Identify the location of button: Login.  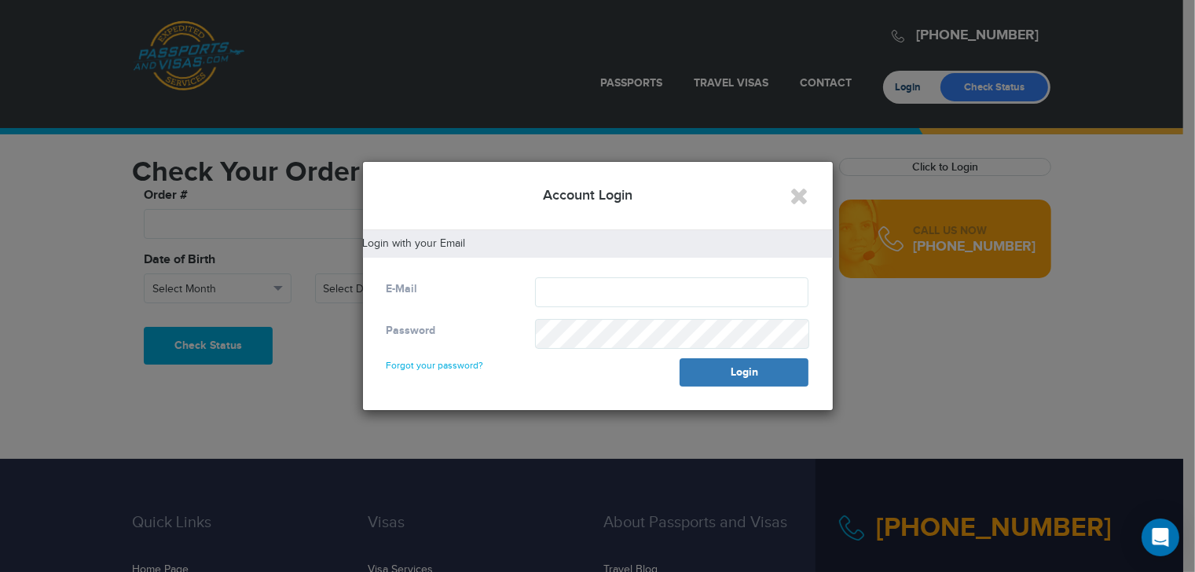
(744, 372).